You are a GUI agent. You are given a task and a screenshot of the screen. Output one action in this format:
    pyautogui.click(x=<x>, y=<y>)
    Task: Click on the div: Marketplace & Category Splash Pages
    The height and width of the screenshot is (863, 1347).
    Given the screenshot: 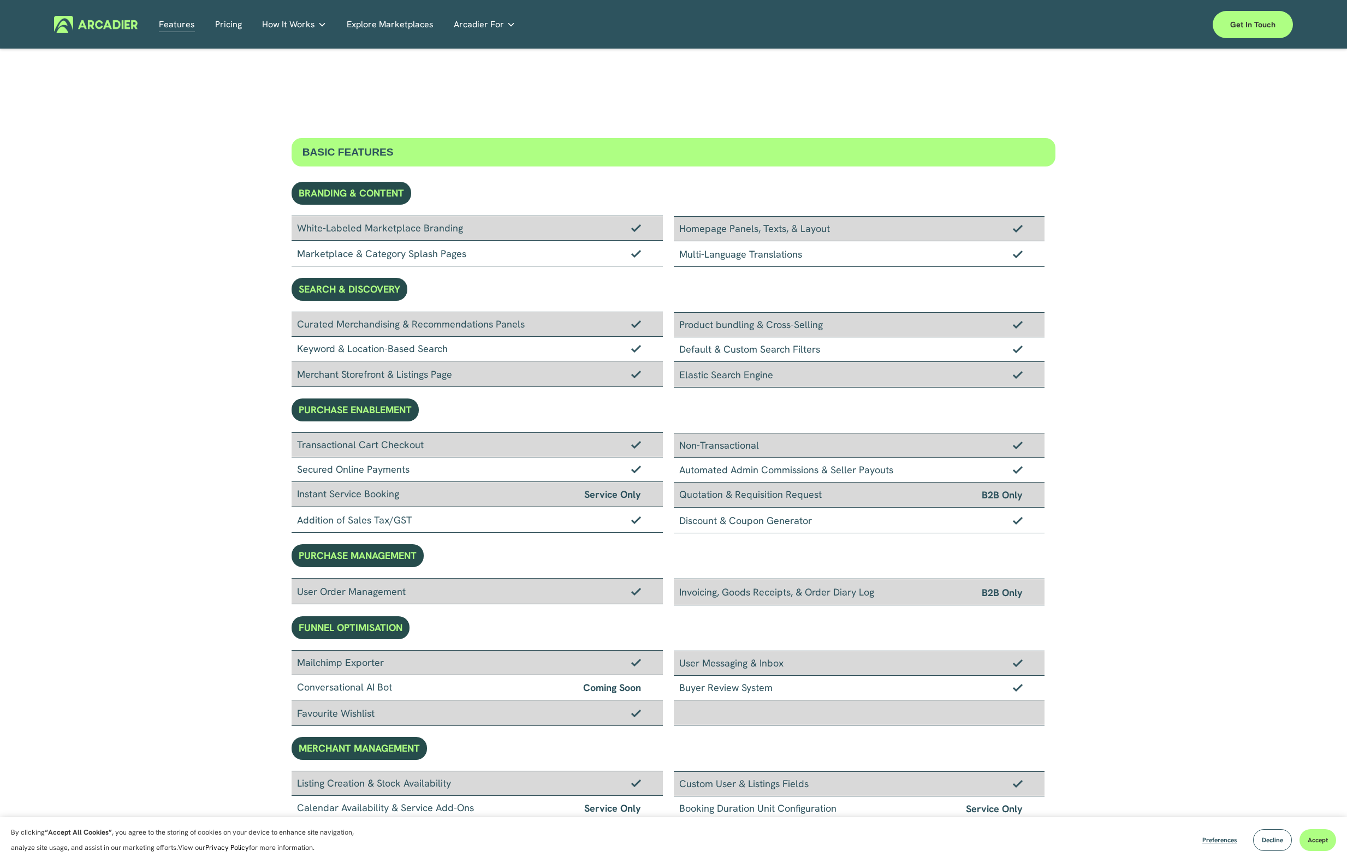 What is the action you would take?
    pyautogui.click(x=477, y=253)
    